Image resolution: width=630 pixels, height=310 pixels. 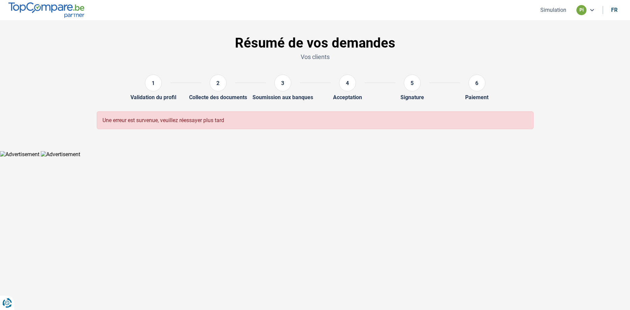 What do you see at coordinates (477, 97) in the screenshot?
I see `div: Paiement` at bounding box center [477, 97].